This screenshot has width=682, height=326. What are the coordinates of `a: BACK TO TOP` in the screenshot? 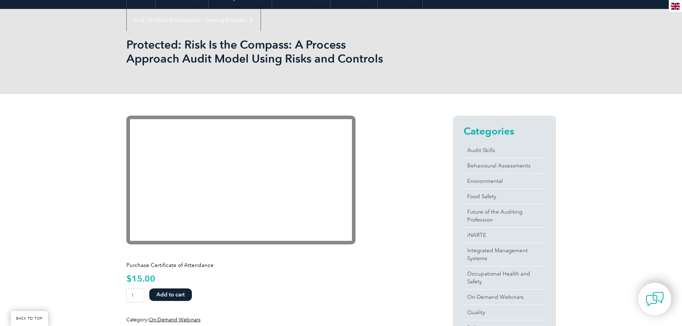 It's located at (29, 319).